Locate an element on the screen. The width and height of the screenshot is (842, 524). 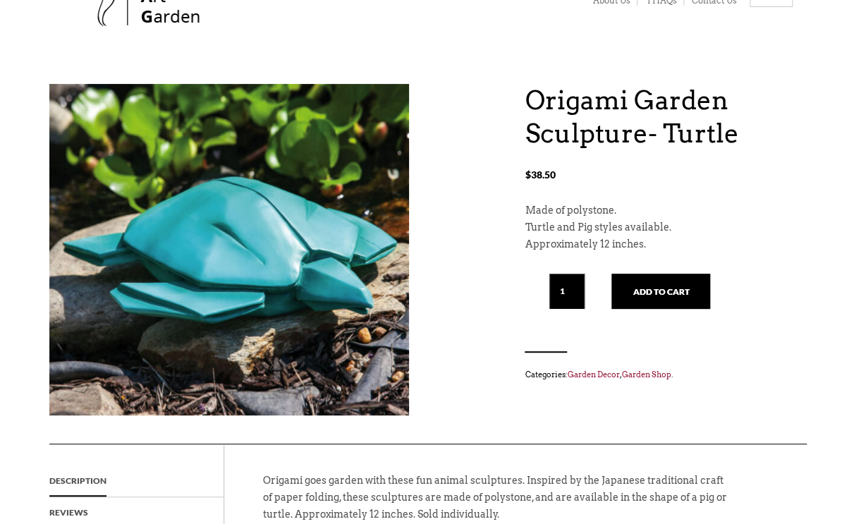
span: Categories: , . is located at coordinates (659, 375).